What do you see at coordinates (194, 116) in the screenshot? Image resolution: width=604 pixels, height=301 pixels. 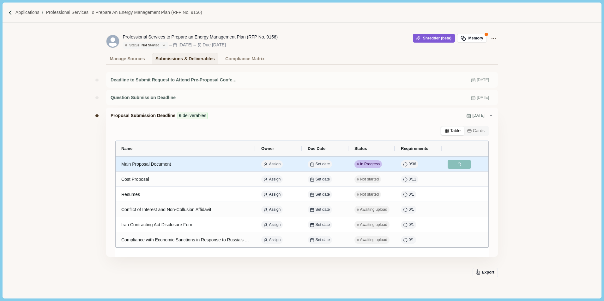 I see `span: deliverables` at bounding box center [194, 116].